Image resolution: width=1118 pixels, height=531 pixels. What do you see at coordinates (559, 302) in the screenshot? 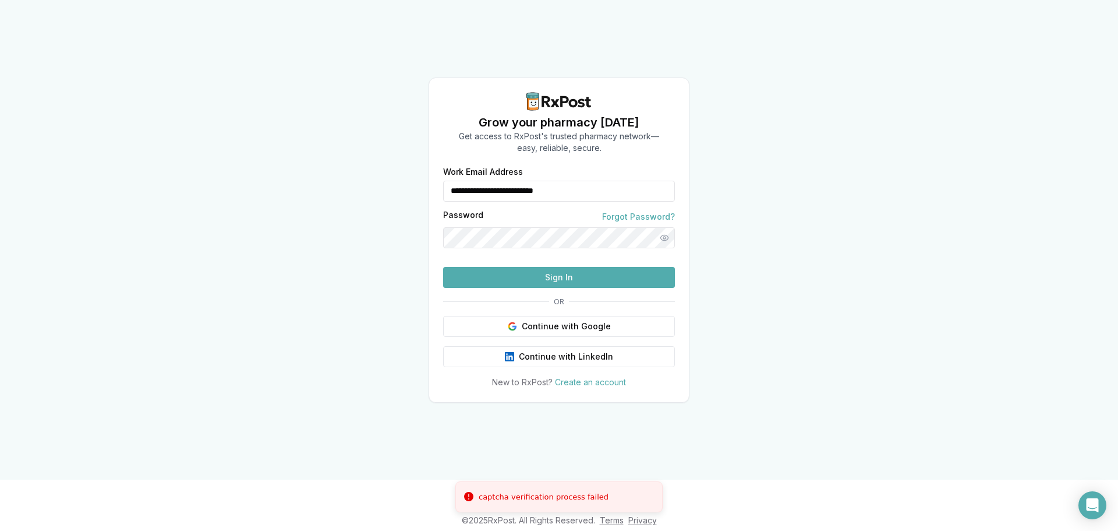
I see `span: OR` at bounding box center [559, 302].